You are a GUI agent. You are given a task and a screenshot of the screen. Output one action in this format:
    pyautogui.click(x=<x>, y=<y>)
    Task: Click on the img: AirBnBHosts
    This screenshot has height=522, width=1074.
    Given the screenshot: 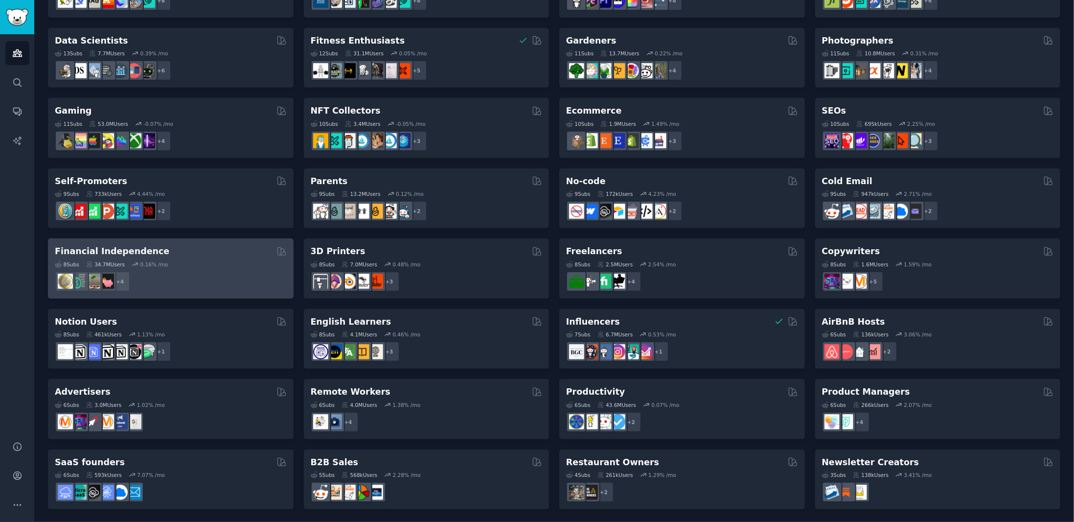 What is the action you would take?
    pyautogui.click(x=846, y=351)
    